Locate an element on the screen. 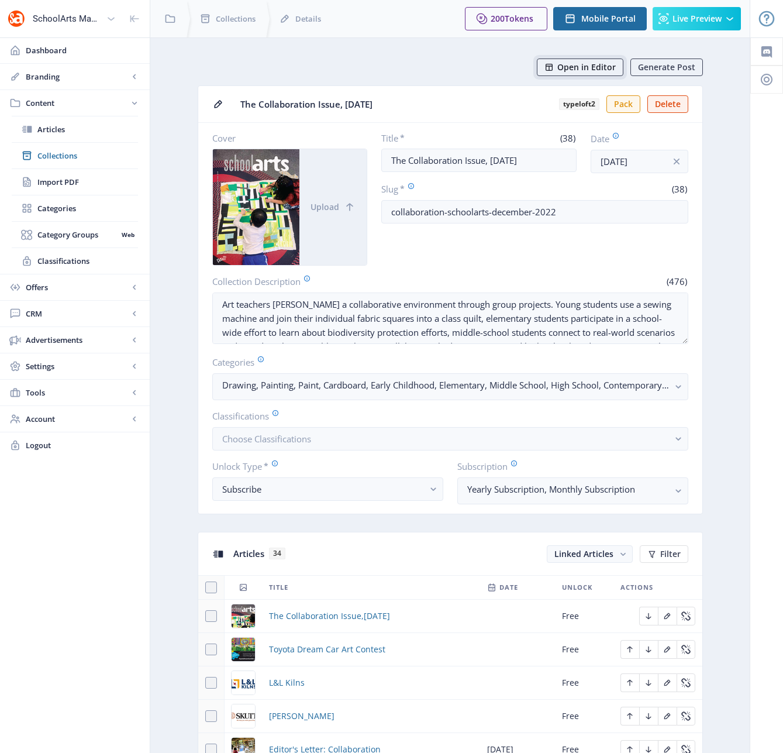  nb-icon: info is located at coordinates (676, 161).